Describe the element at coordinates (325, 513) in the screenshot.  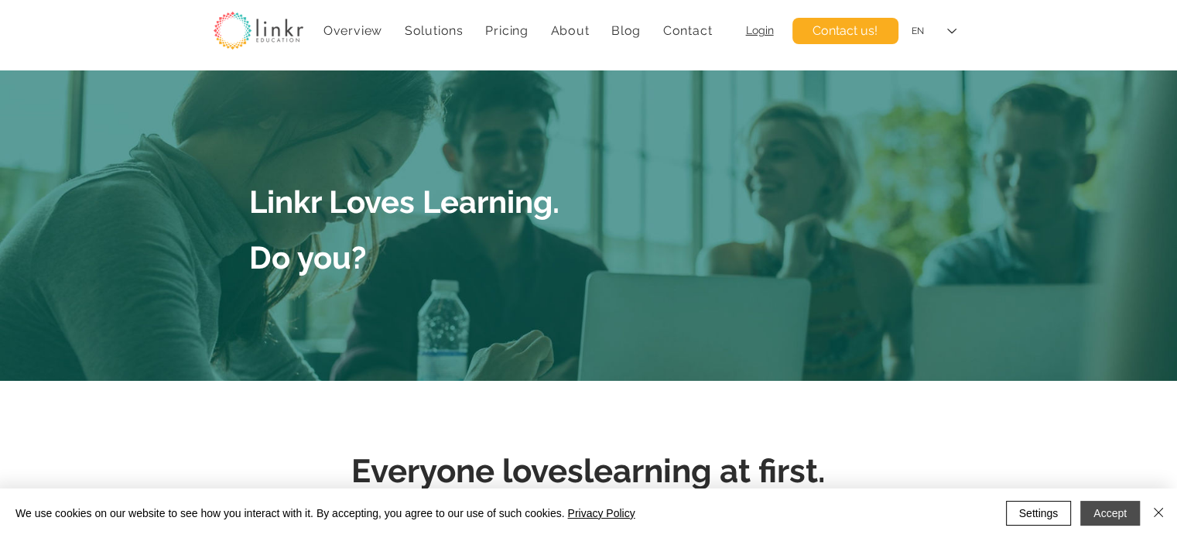
I see `span: We use cookies on our website to see how you interact with it. By accepting, you agree to our use...` at that location.